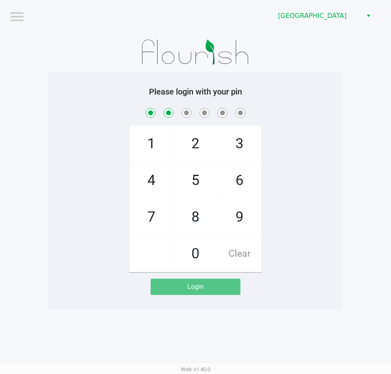  Describe the element at coordinates (151, 181) in the screenshot. I see `span: 4` at that location.